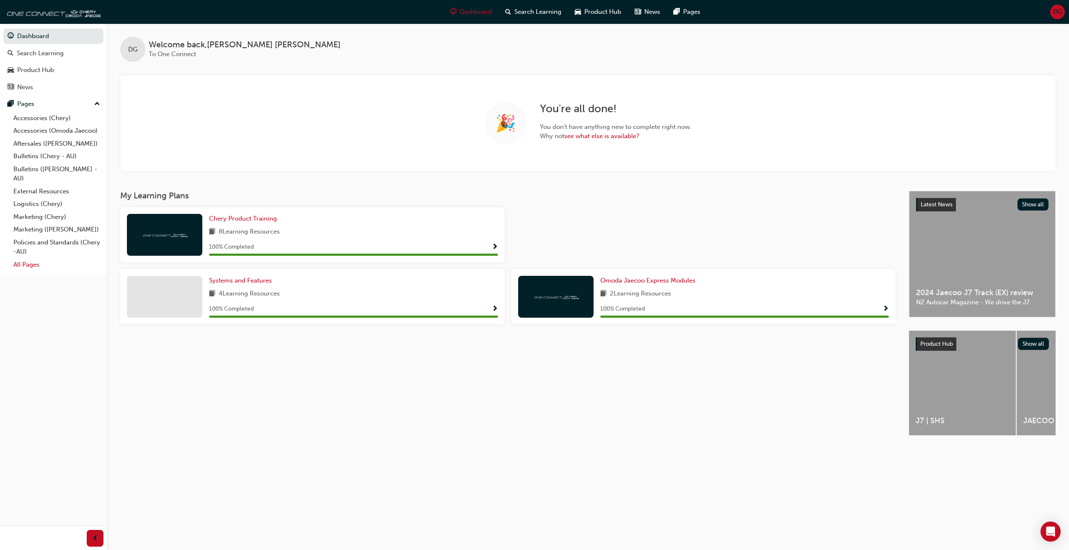 The image size is (1069, 550). Describe the element at coordinates (648, 281) in the screenshot. I see `span: Omoda Jaecoo Express Modules` at that location.